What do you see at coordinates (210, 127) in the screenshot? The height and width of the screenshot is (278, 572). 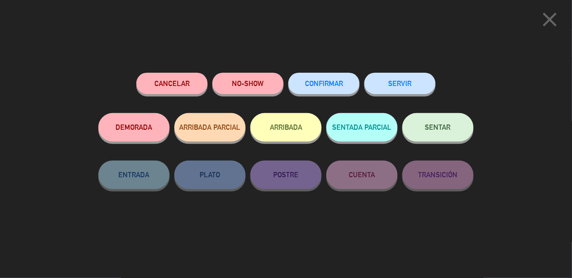 I see `span: ARRIBADA PARCIAL` at bounding box center [210, 127].